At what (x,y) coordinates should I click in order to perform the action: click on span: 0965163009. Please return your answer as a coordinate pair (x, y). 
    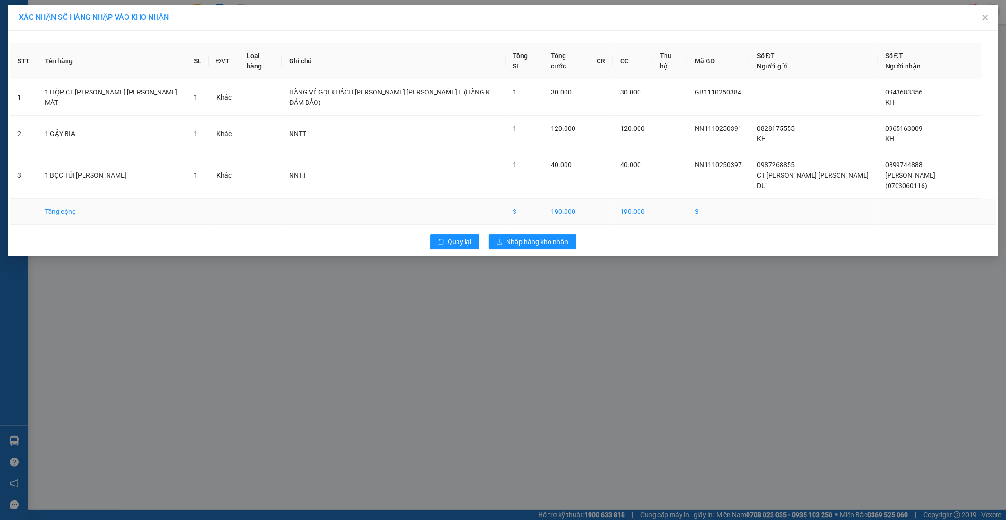
    Looking at the image, I should click on (905, 128).